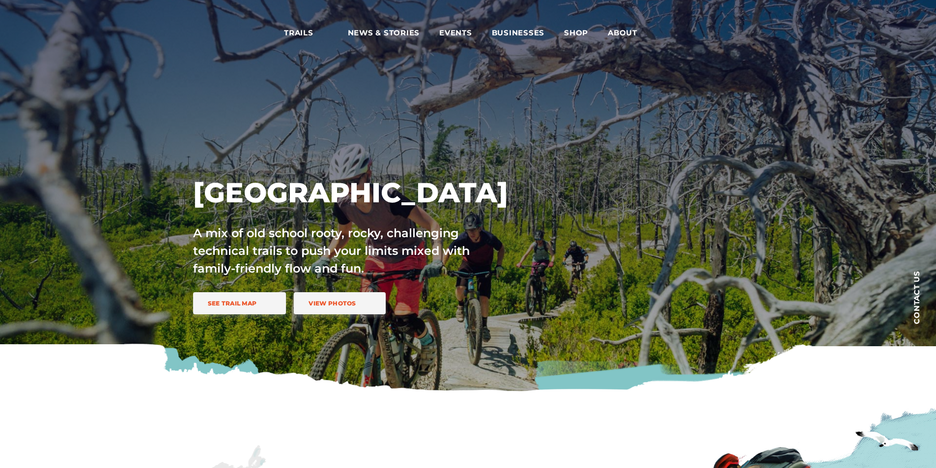 This screenshot has width=936, height=468. Describe the element at coordinates (306, 33) in the screenshot. I see `span: Trails` at that location.